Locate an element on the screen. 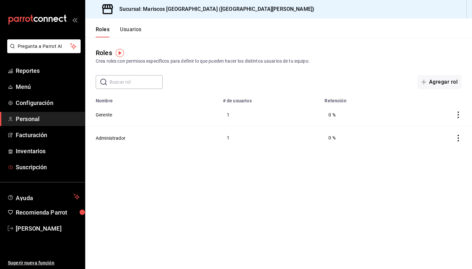 This screenshot has width=472, height=269. button: open_drawer_menu is located at coordinates (75, 20).